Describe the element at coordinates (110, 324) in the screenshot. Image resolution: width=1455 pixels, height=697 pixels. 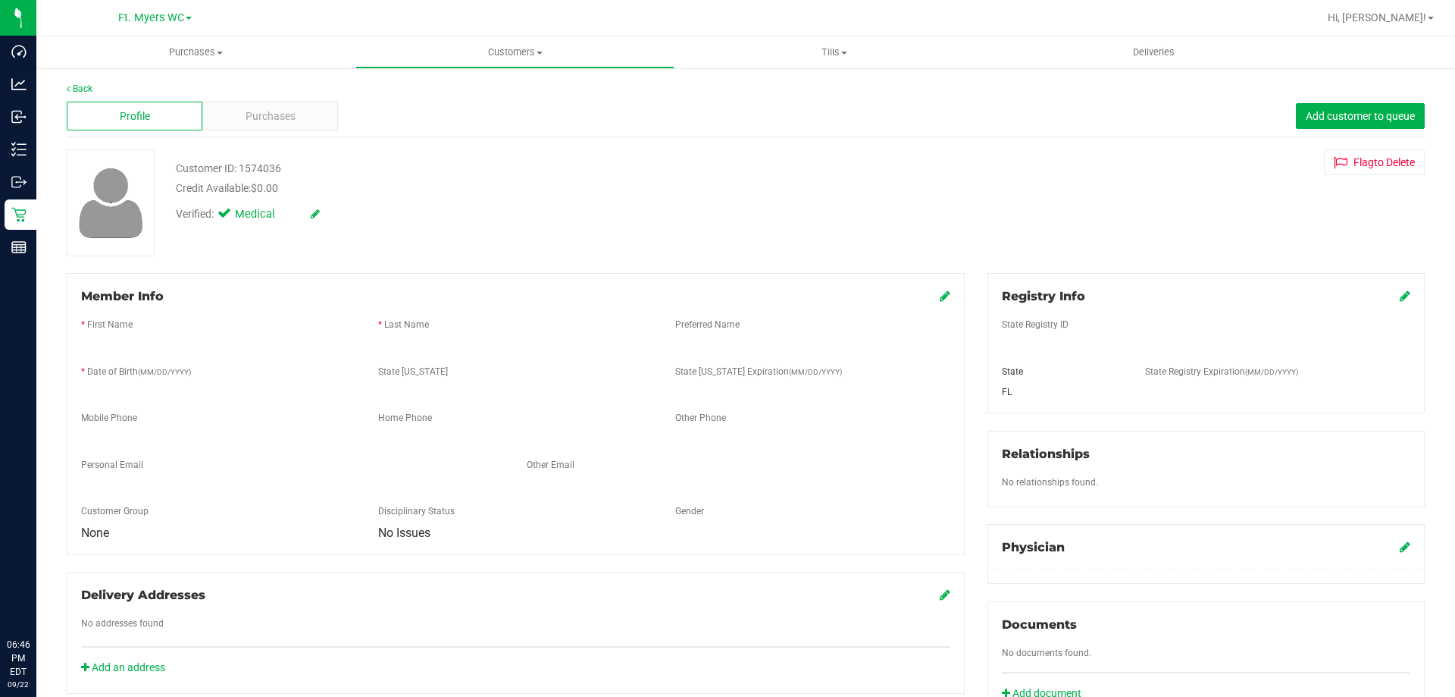
I see `label: First Name` at that location.